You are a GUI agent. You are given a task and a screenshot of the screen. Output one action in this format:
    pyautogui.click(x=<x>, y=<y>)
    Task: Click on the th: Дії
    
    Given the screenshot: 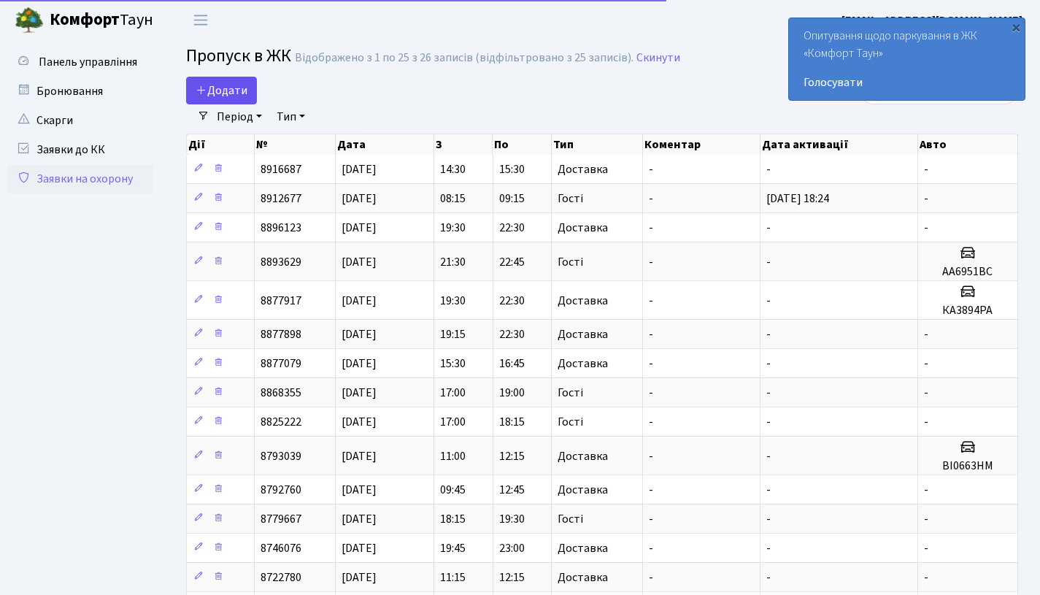 What is the action you would take?
    pyautogui.click(x=220, y=145)
    